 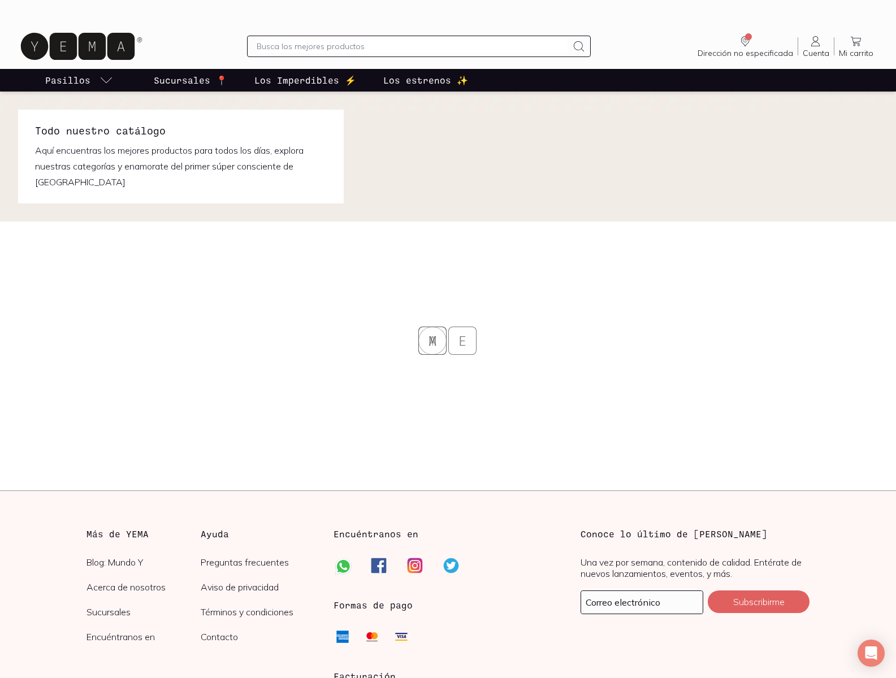 I want to click on h3: Encuéntranos en, so click(x=376, y=534).